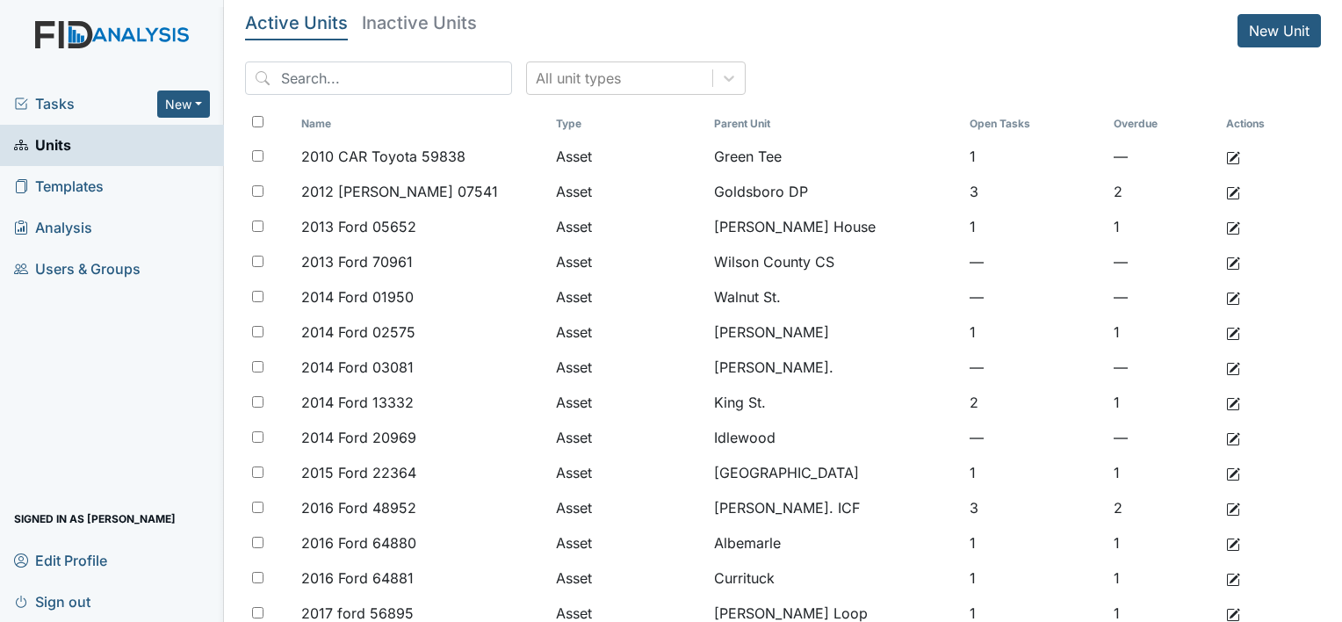 This screenshot has height=622, width=1342. What do you see at coordinates (1279, 31) in the screenshot?
I see `a: New Unit` at bounding box center [1279, 31].